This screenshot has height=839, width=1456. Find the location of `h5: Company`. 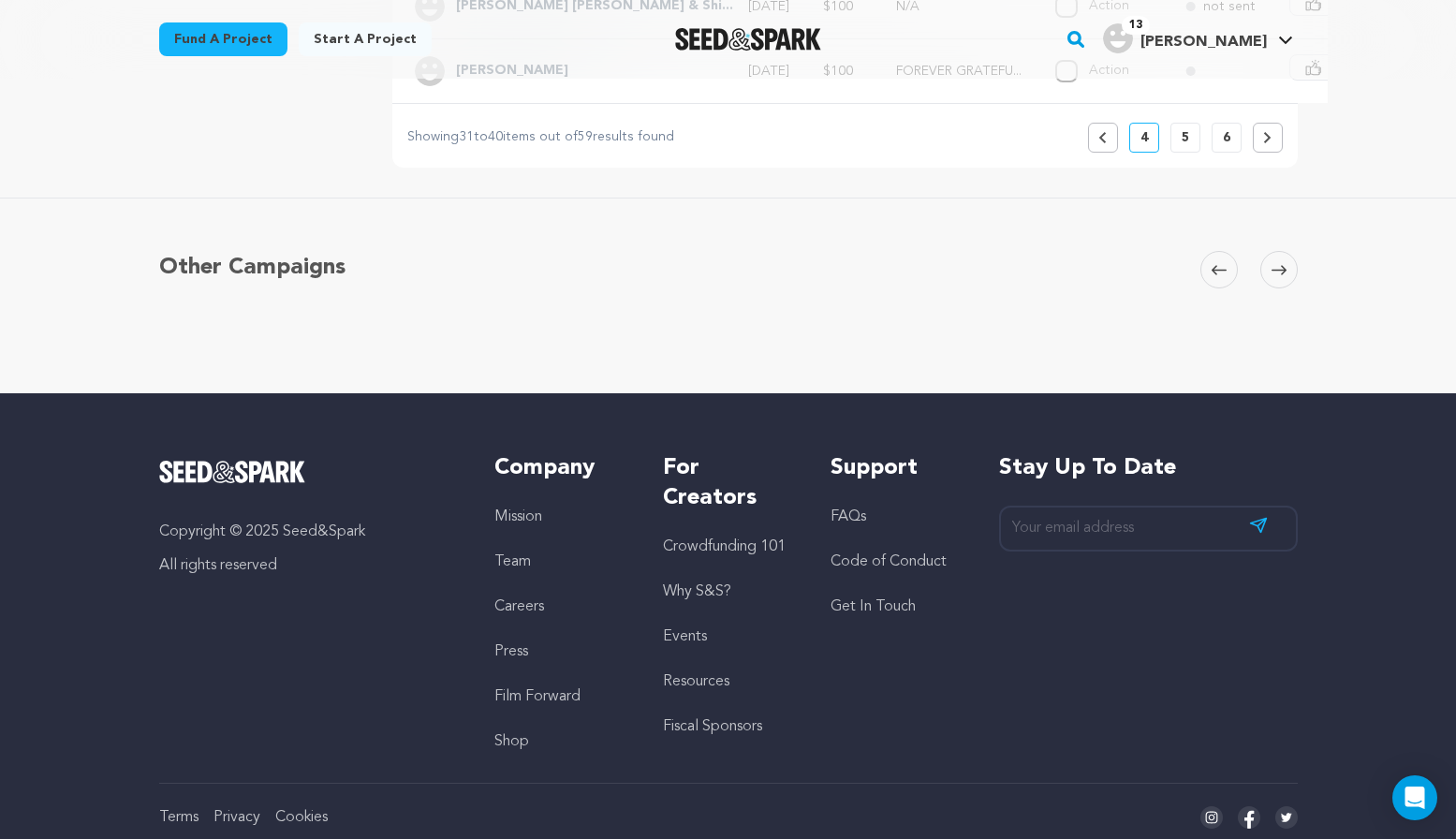

h5: Company is located at coordinates (559, 469).